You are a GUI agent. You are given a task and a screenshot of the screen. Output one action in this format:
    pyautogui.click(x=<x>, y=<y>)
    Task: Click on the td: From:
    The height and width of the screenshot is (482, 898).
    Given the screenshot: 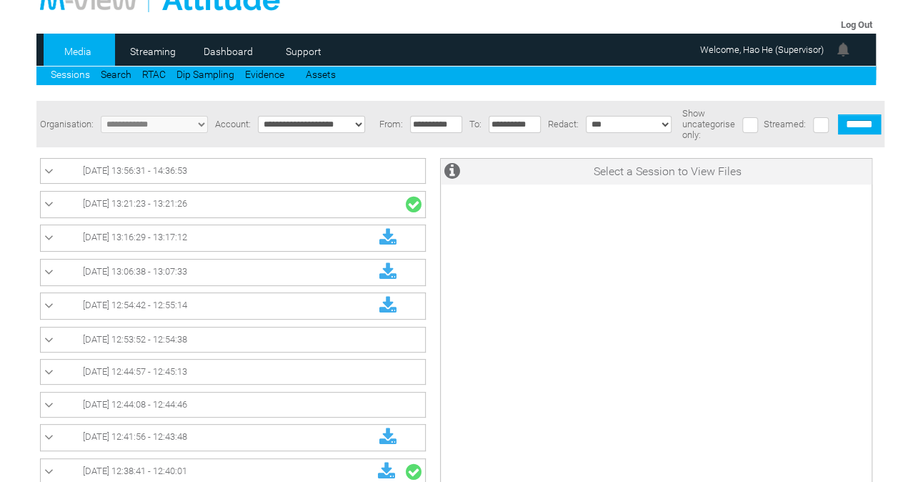 What is the action you would take?
    pyautogui.click(x=391, y=124)
    